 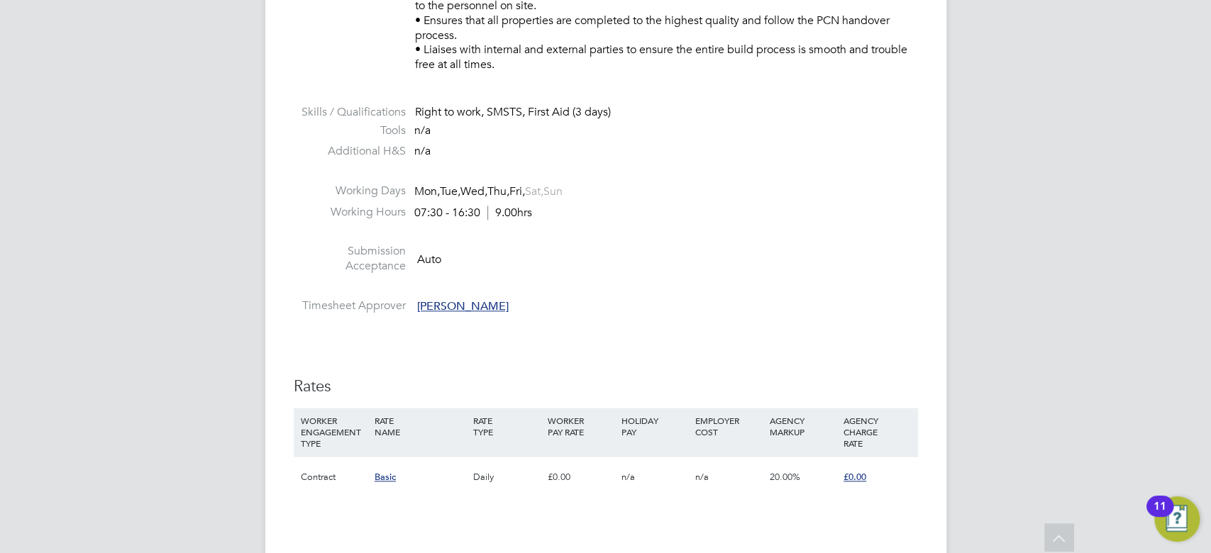 I want to click on span: Thu,, so click(x=498, y=192).